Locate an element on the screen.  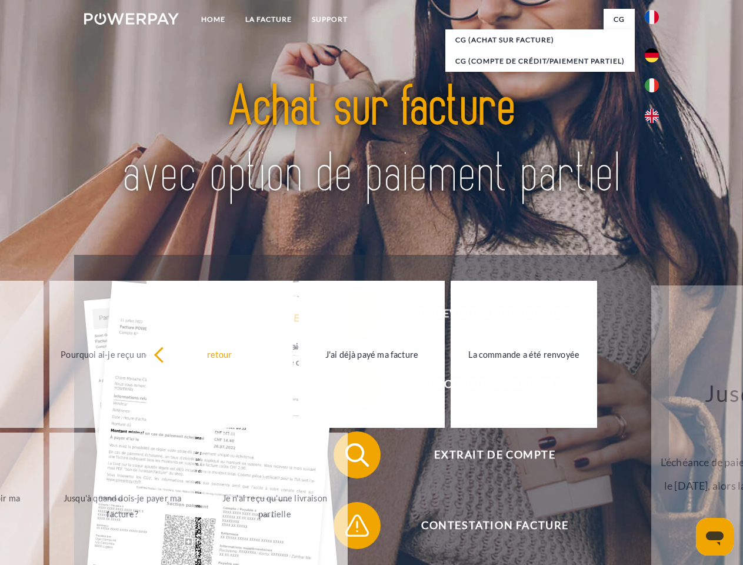
button: Extrait de compte is located at coordinates (486, 455).